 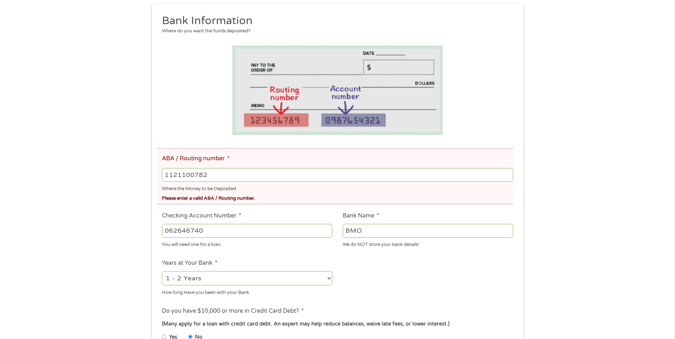 What do you see at coordinates (233, 311) in the screenshot?
I see `label: Do you have $10,000 or more in Credit Card Debt?` at bounding box center [233, 311].